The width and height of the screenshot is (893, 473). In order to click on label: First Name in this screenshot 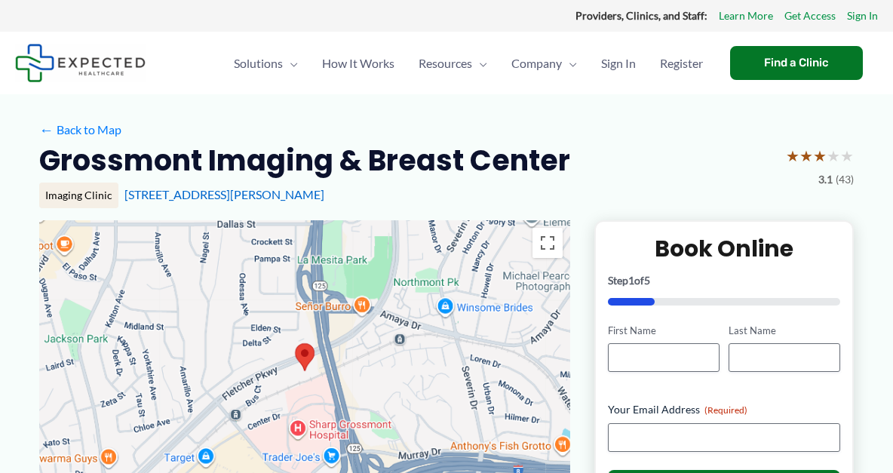, I will do `click(663, 330)`.